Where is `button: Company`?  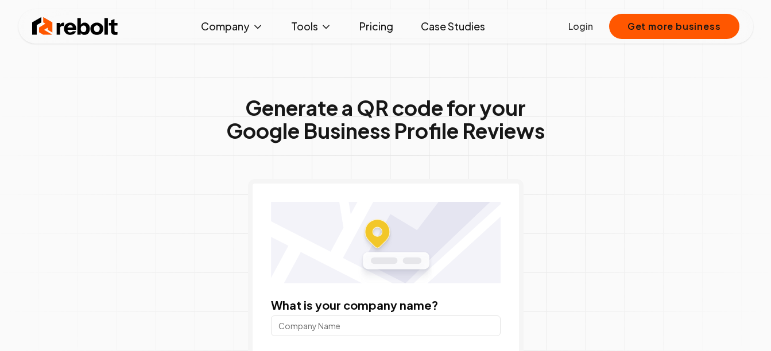 button: Company is located at coordinates (232, 26).